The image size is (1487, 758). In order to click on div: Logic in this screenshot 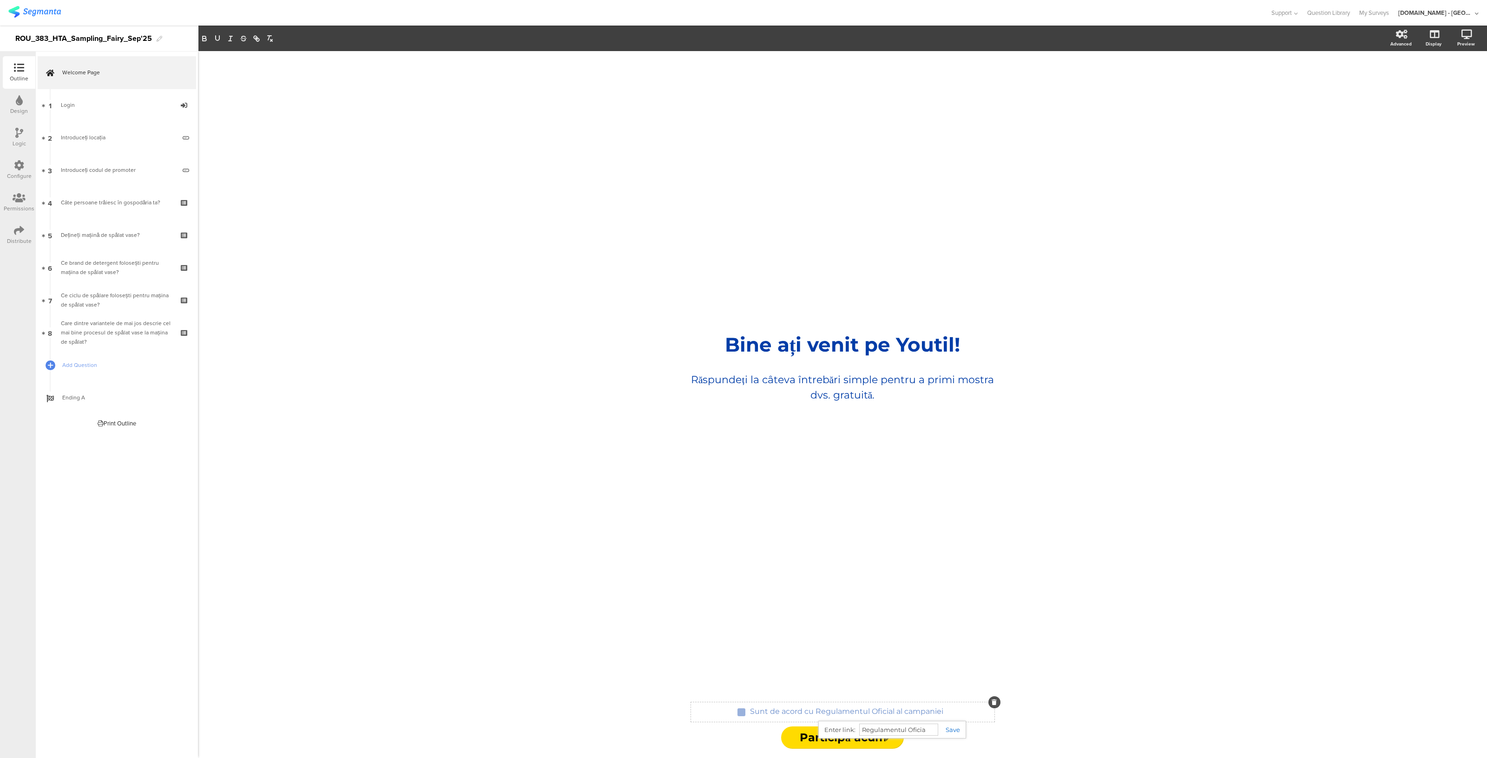, I will do `click(19, 144)`.